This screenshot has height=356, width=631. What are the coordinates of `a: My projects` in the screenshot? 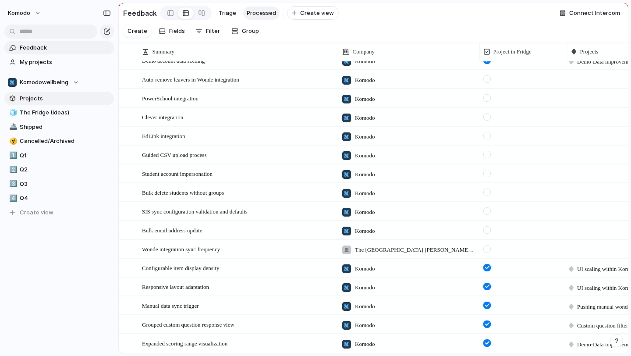 It's located at (59, 62).